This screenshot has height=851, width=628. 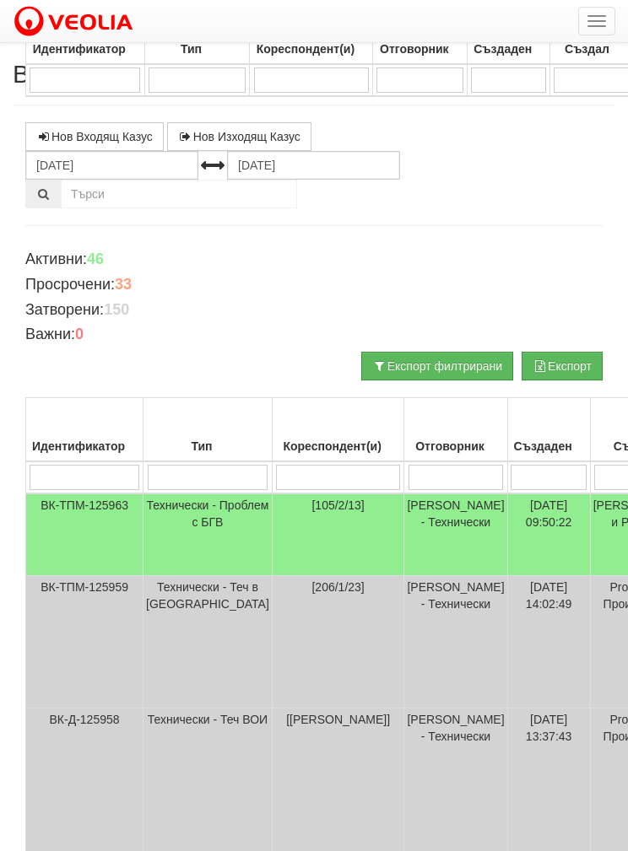 What do you see at coordinates (338, 587) in the screenshot?
I see `span: [206/1/23]` at bounding box center [338, 587].